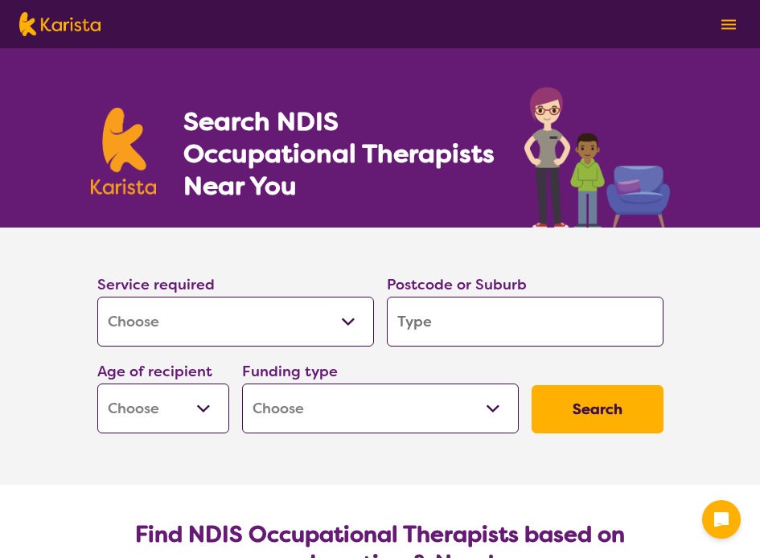 This screenshot has height=558, width=760. Describe the element at coordinates (290, 372) in the screenshot. I see `label: Funding type` at that location.